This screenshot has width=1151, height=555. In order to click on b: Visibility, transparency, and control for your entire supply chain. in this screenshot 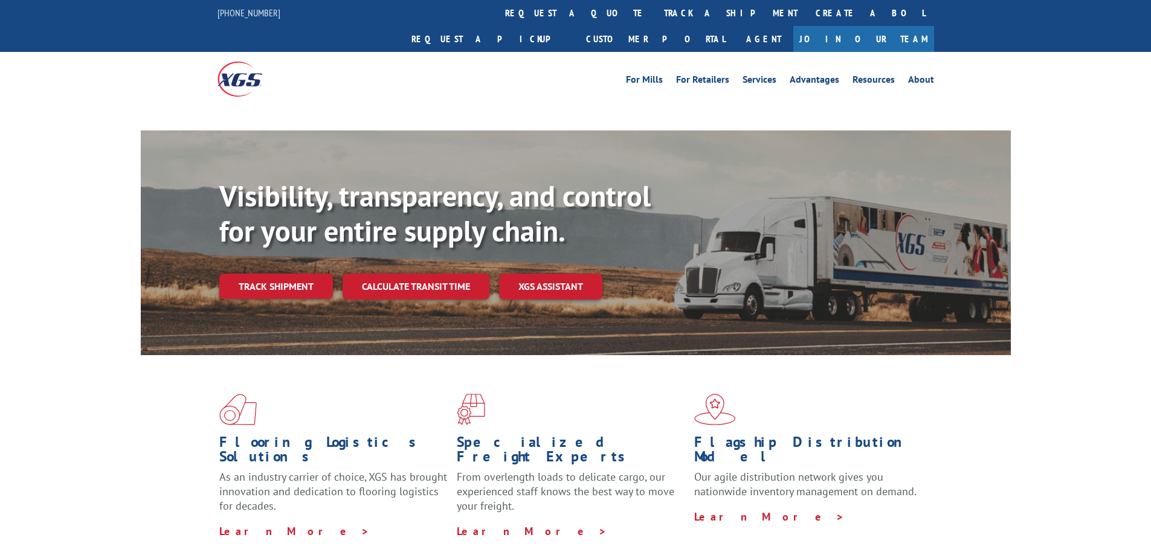, I will do `click(435, 213)`.